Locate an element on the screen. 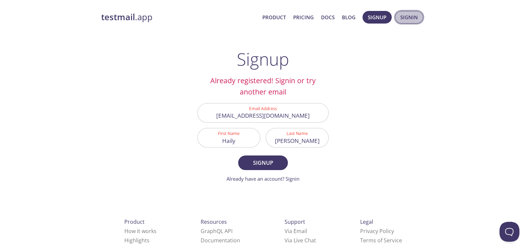 The height and width of the screenshot is (245, 526). a: GraphQL API is located at coordinates (216, 231).